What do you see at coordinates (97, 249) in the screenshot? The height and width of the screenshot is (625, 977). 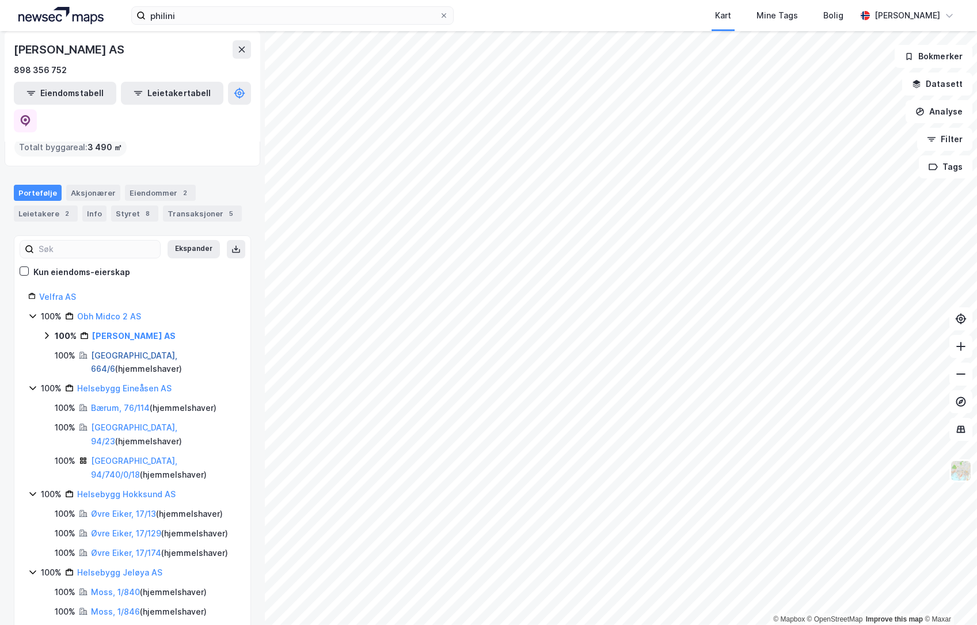 I see `input: Søk` at bounding box center [97, 249].